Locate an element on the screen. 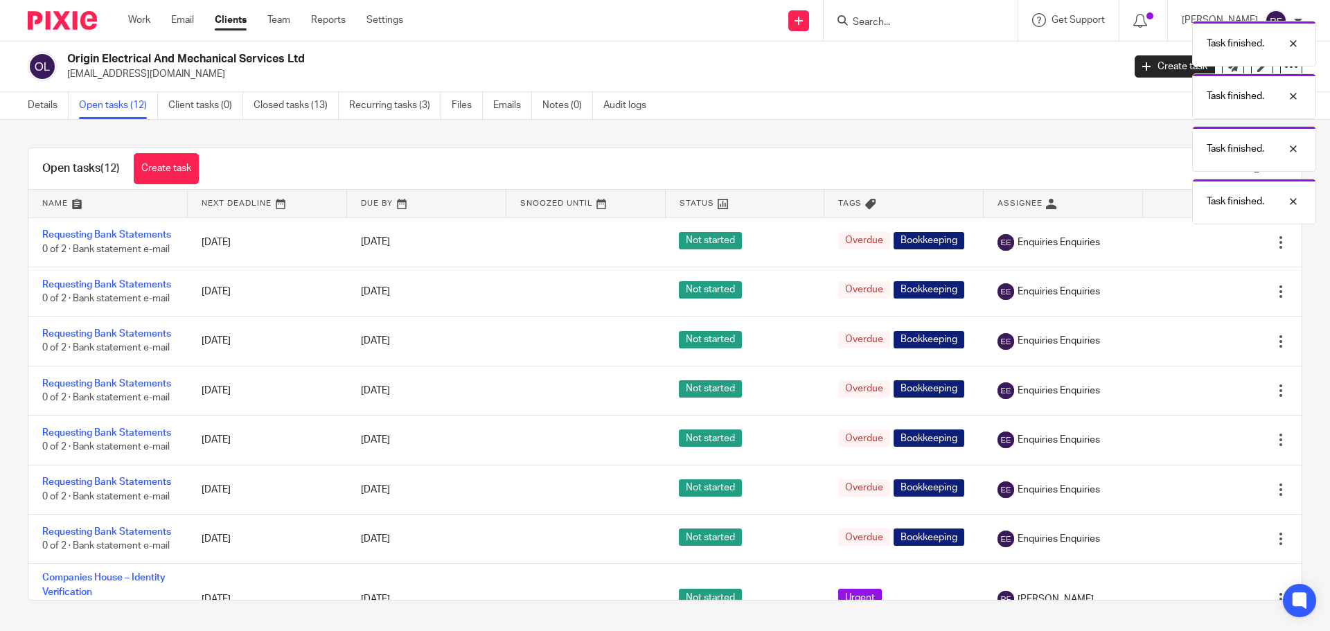 The height and width of the screenshot is (631, 1330). a: Audit logs is located at coordinates (630, 105).